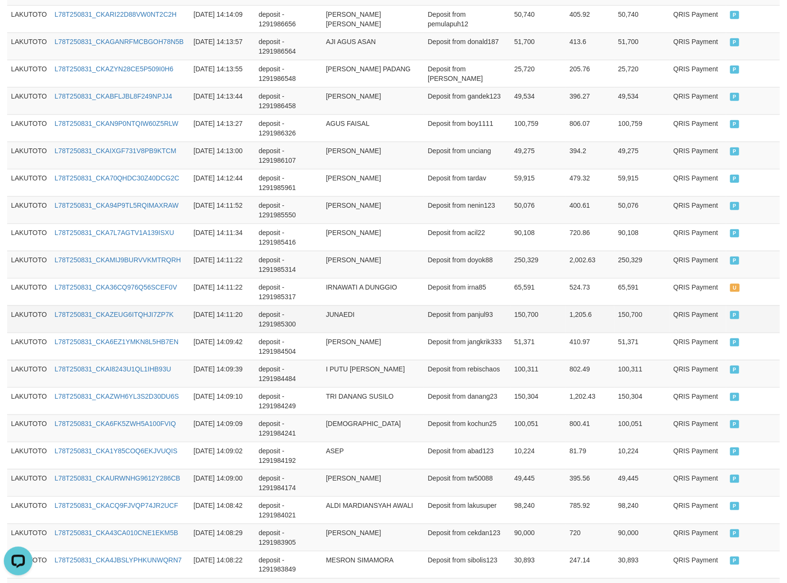  I want to click on td: 524.73, so click(590, 291).